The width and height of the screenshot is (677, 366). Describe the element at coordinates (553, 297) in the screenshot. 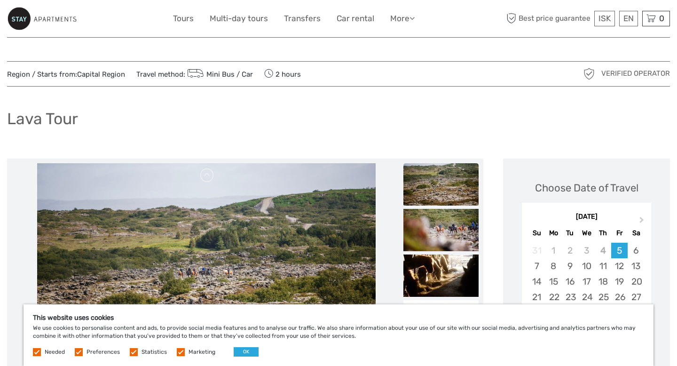

I see `div: Choose Monday, September 22nd, 2025` at that location.